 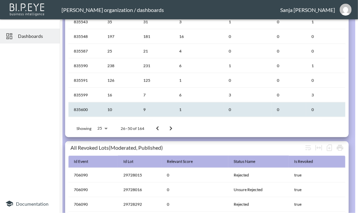 I want to click on th: 835587, so click(x=85, y=51).